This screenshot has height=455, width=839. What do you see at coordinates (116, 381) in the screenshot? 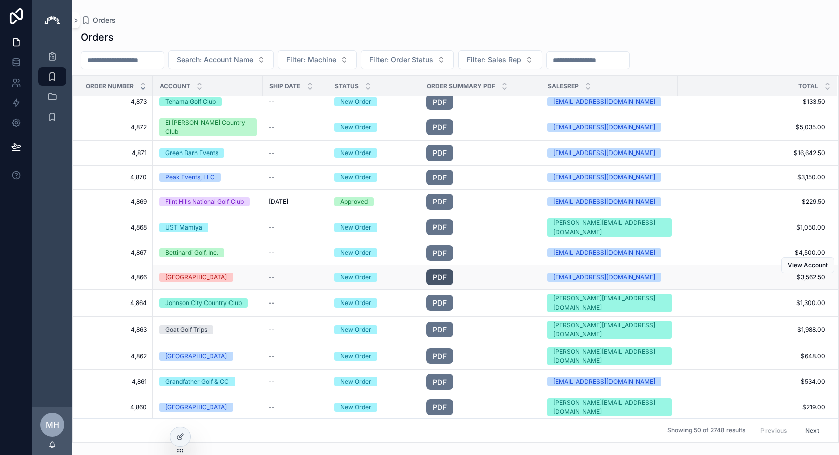
I see `a: 4,861` at bounding box center [116, 381].